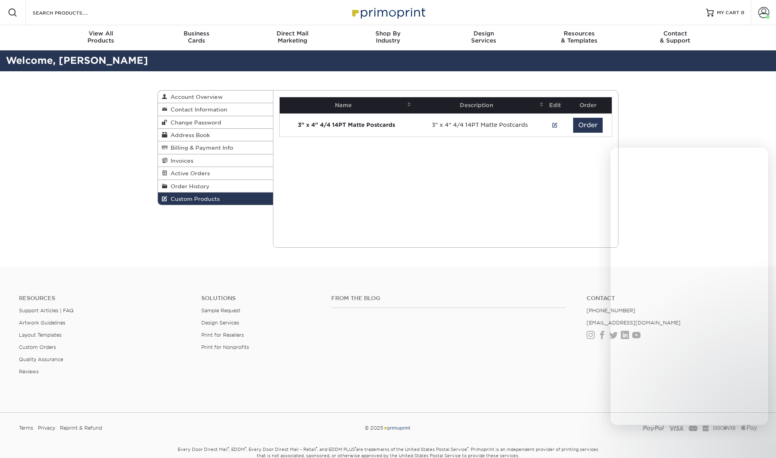 The height and width of the screenshot is (458, 776). What do you see at coordinates (194, 122) in the screenshot?
I see `span: Change Password` at bounding box center [194, 122].